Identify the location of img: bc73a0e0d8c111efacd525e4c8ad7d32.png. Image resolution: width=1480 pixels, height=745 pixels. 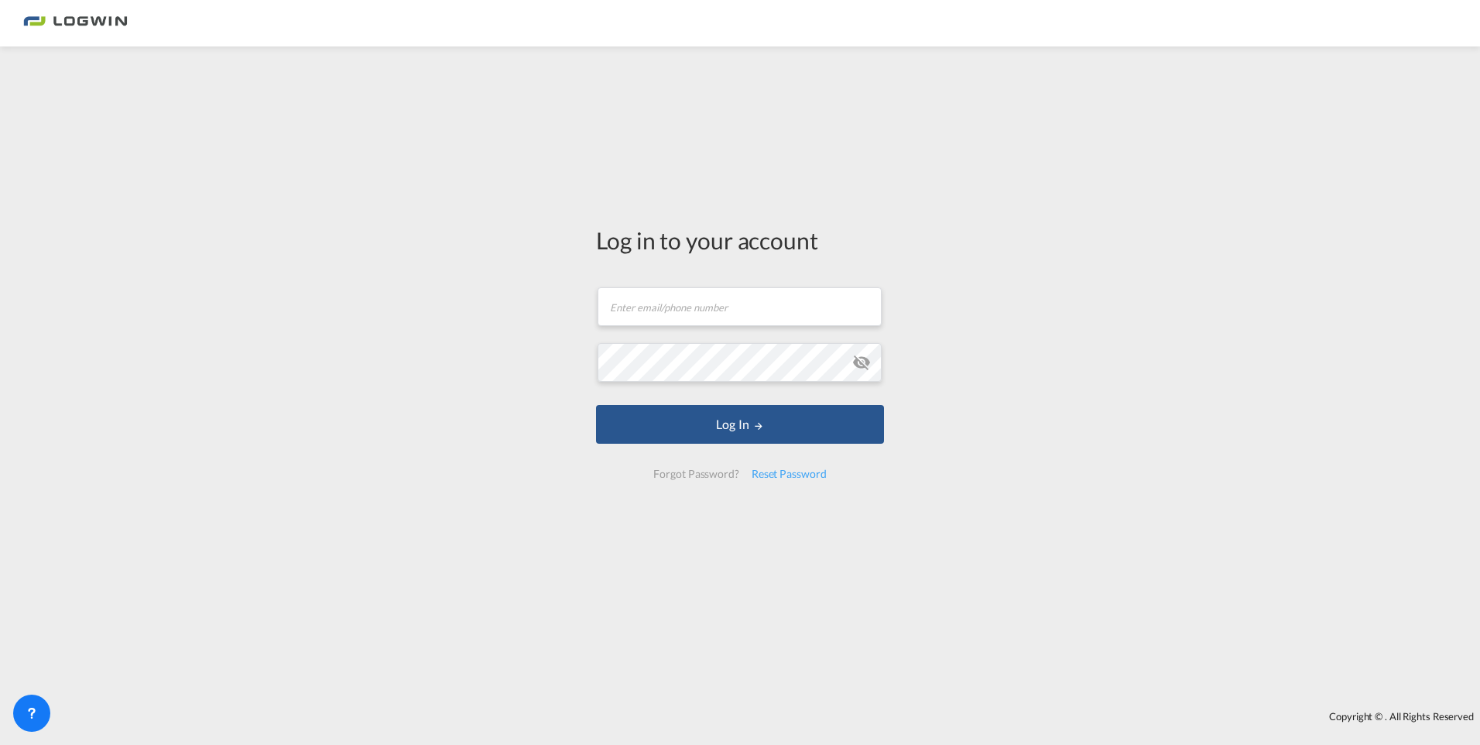
(75, 23).